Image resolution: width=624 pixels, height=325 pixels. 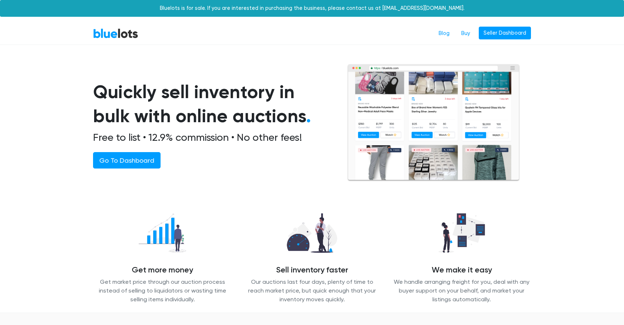 What do you see at coordinates (462, 291) in the screenshot?
I see `p: We handle arranging freight for you, deal with any buyer support on your behalf, and market your ...` at bounding box center [462, 291].